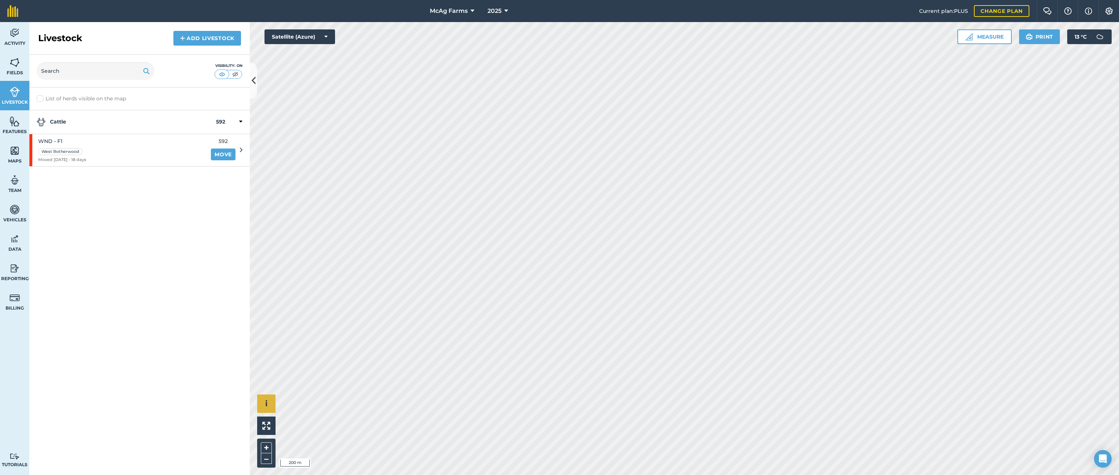  I want to click on label: List of herds visible on the map, so click(140, 98).